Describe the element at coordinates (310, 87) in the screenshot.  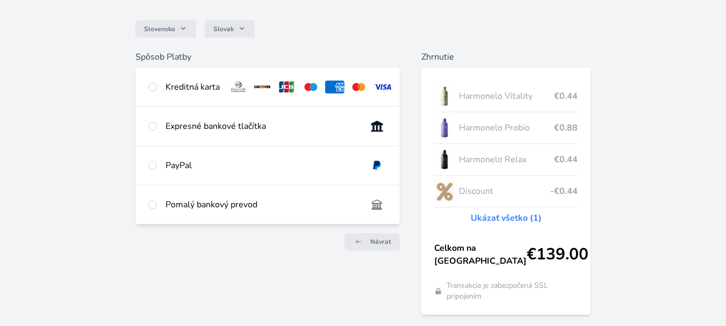
I see `img: maestro.svg` at that location.